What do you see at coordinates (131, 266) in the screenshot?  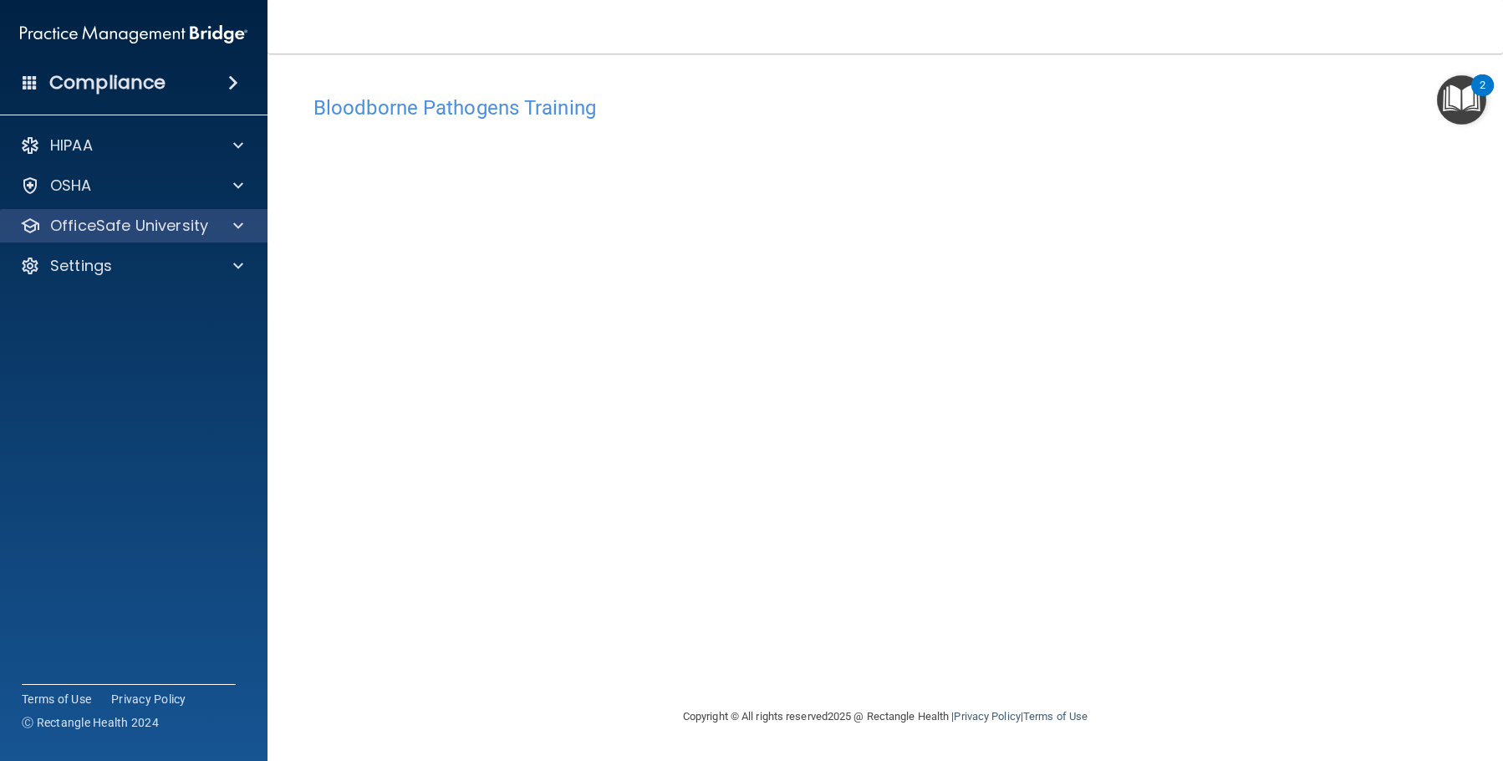 I see `a: Settings` at bounding box center [131, 266].